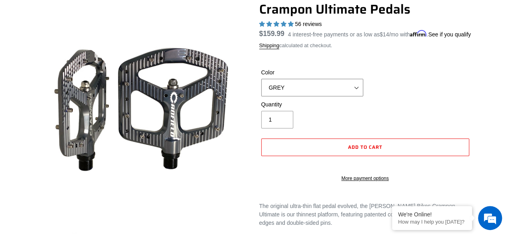  What do you see at coordinates (308, 24) in the screenshot?
I see `span: 56 reviews` at bounding box center [308, 24].